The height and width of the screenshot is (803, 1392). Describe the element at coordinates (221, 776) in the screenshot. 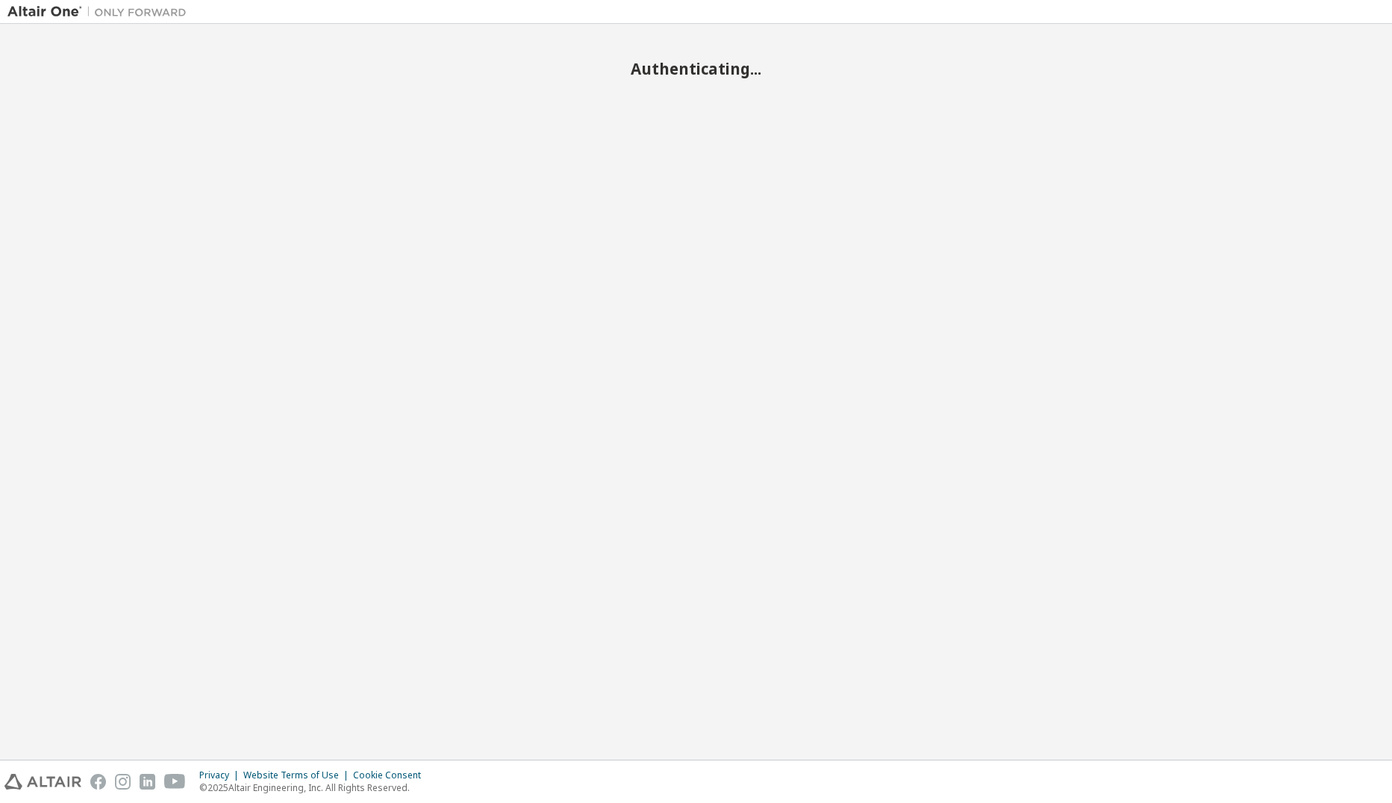

I see `div: Privacy` at that location.